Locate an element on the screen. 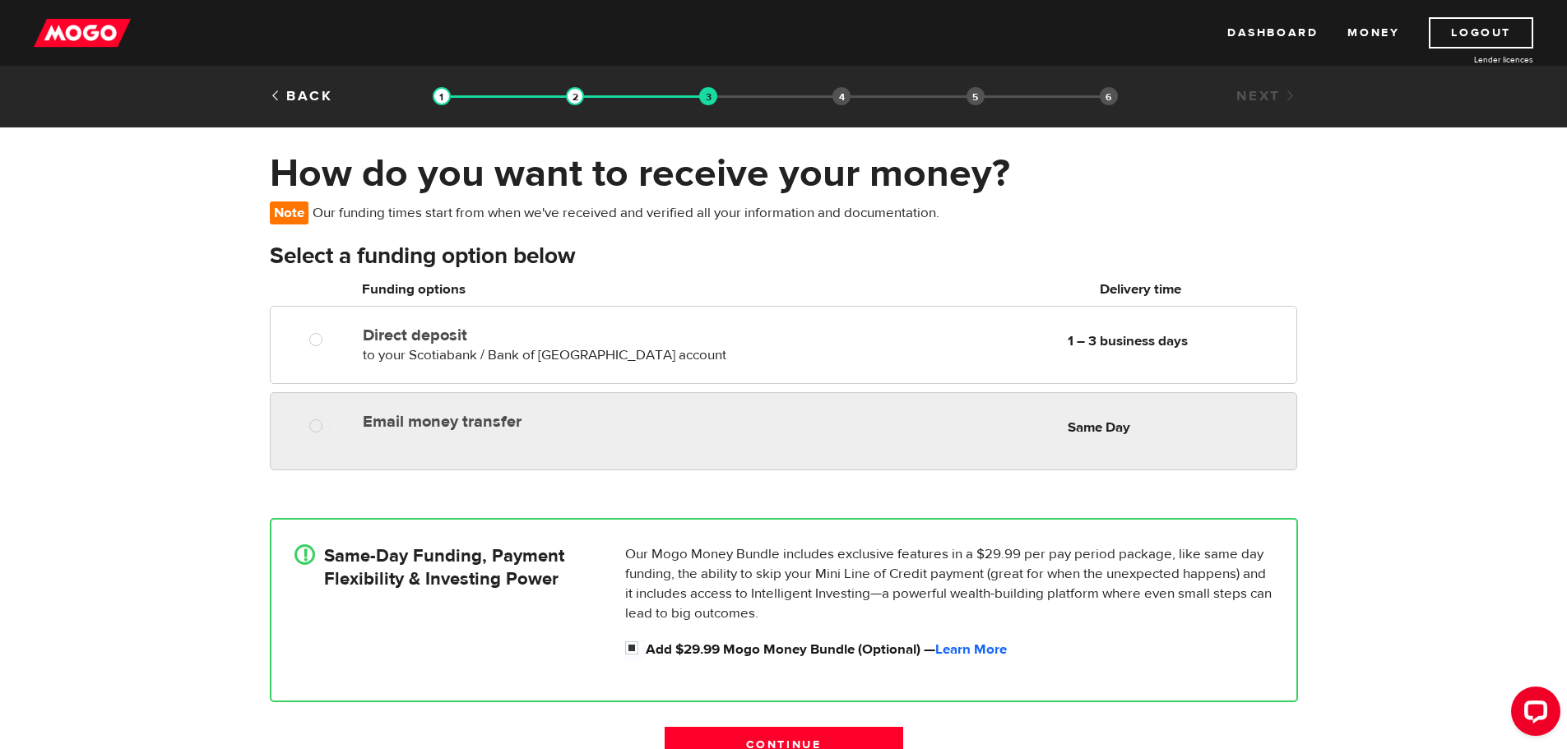  label: Add $29.99 Mogo Money Bundle (Optional) — is located at coordinates (959, 650).